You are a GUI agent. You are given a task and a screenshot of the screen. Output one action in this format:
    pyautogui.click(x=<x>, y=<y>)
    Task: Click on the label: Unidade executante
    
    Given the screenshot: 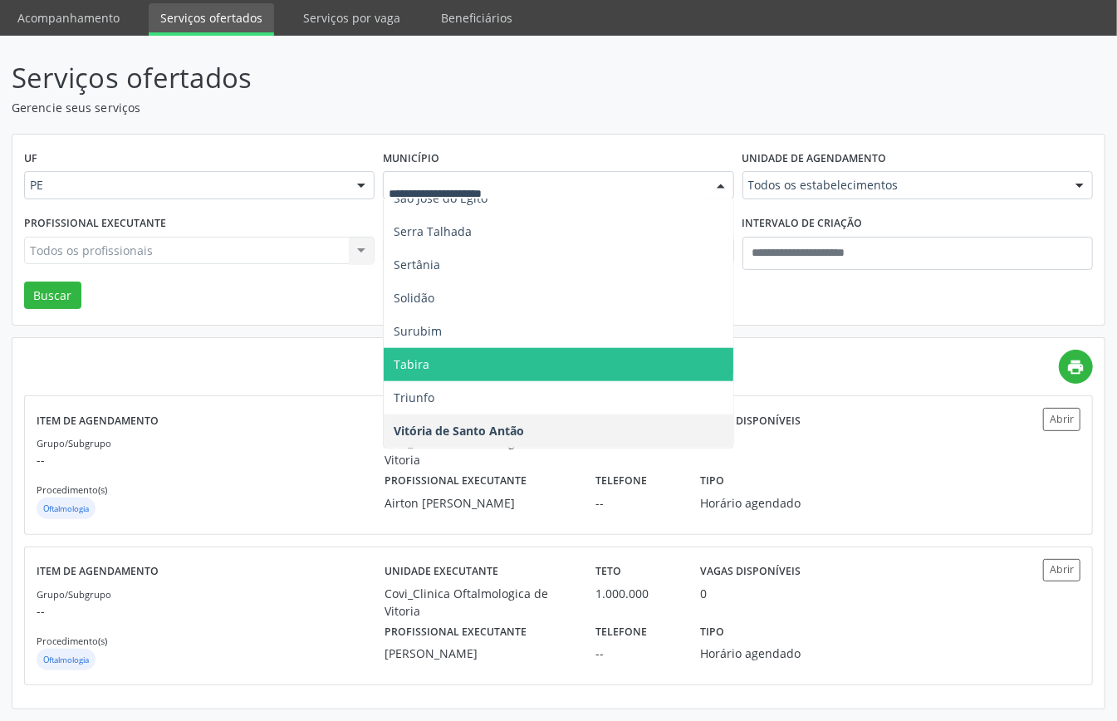 What is the action you would take?
    pyautogui.click(x=441, y=571)
    